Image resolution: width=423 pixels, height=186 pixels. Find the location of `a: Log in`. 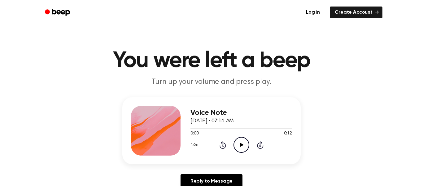

a: Log in is located at coordinates (313, 12).